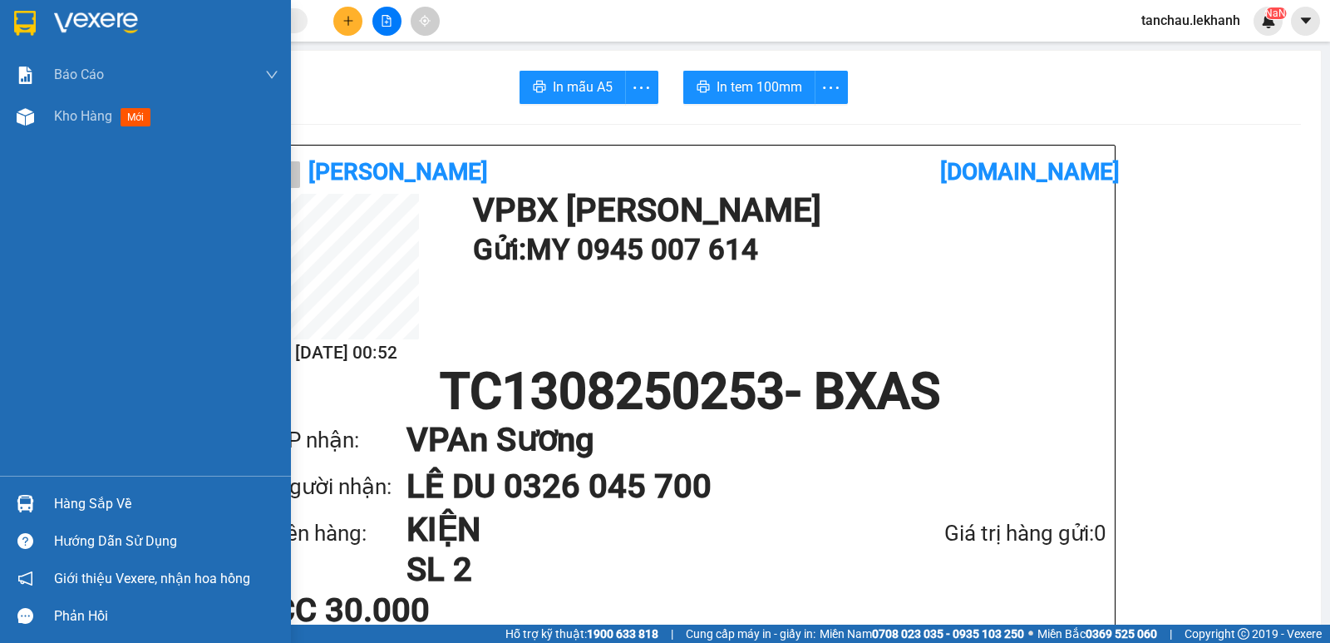 The width and height of the screenshot is (1330, 643). Describe the element at coordinates (582, 633) in the screenshot. I see `span: Hỗ trợ kỹ thuật:` at that location.